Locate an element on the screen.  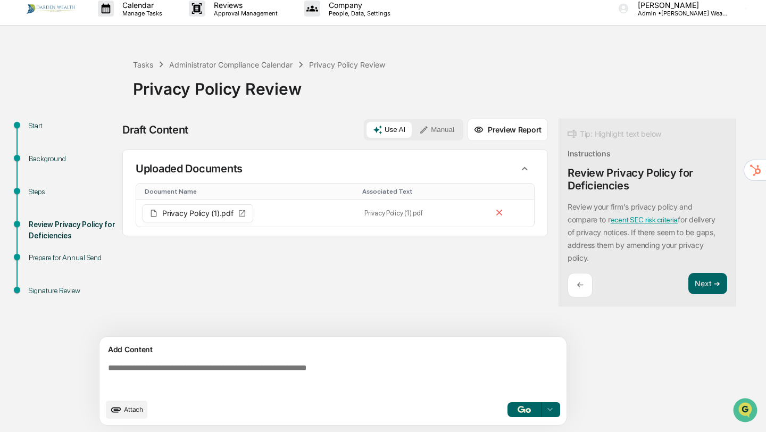
button: Use AI is located at coordinates (389, 130).